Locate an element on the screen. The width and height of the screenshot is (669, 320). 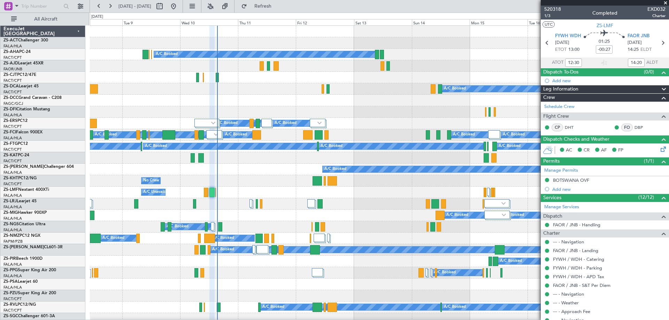
span: 14:25 is located at coordinates (633, 50).